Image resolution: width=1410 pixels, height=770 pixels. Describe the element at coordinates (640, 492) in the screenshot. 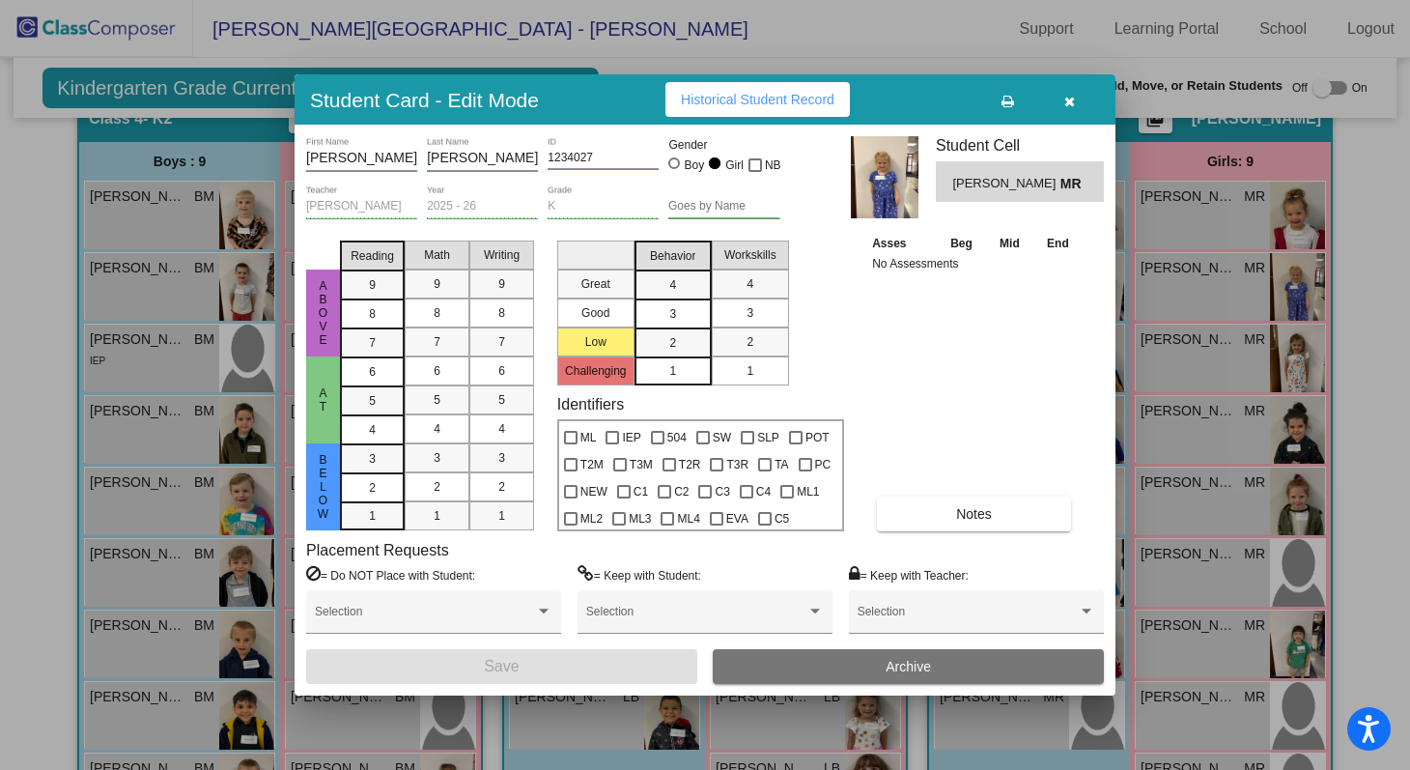

I see `span: C1` at that location.